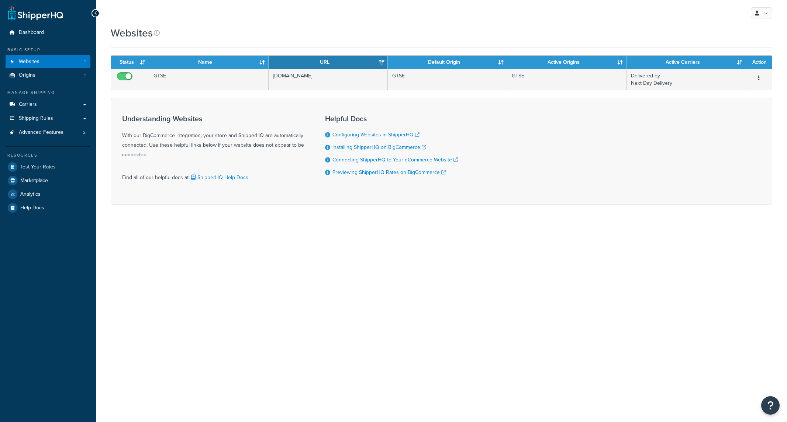 The height and width of the screenshot is (422, 787). Describe the element at coordinates (214, 175) in the screenshot. I see `div: Find all of our helpful docs at:` at that location.